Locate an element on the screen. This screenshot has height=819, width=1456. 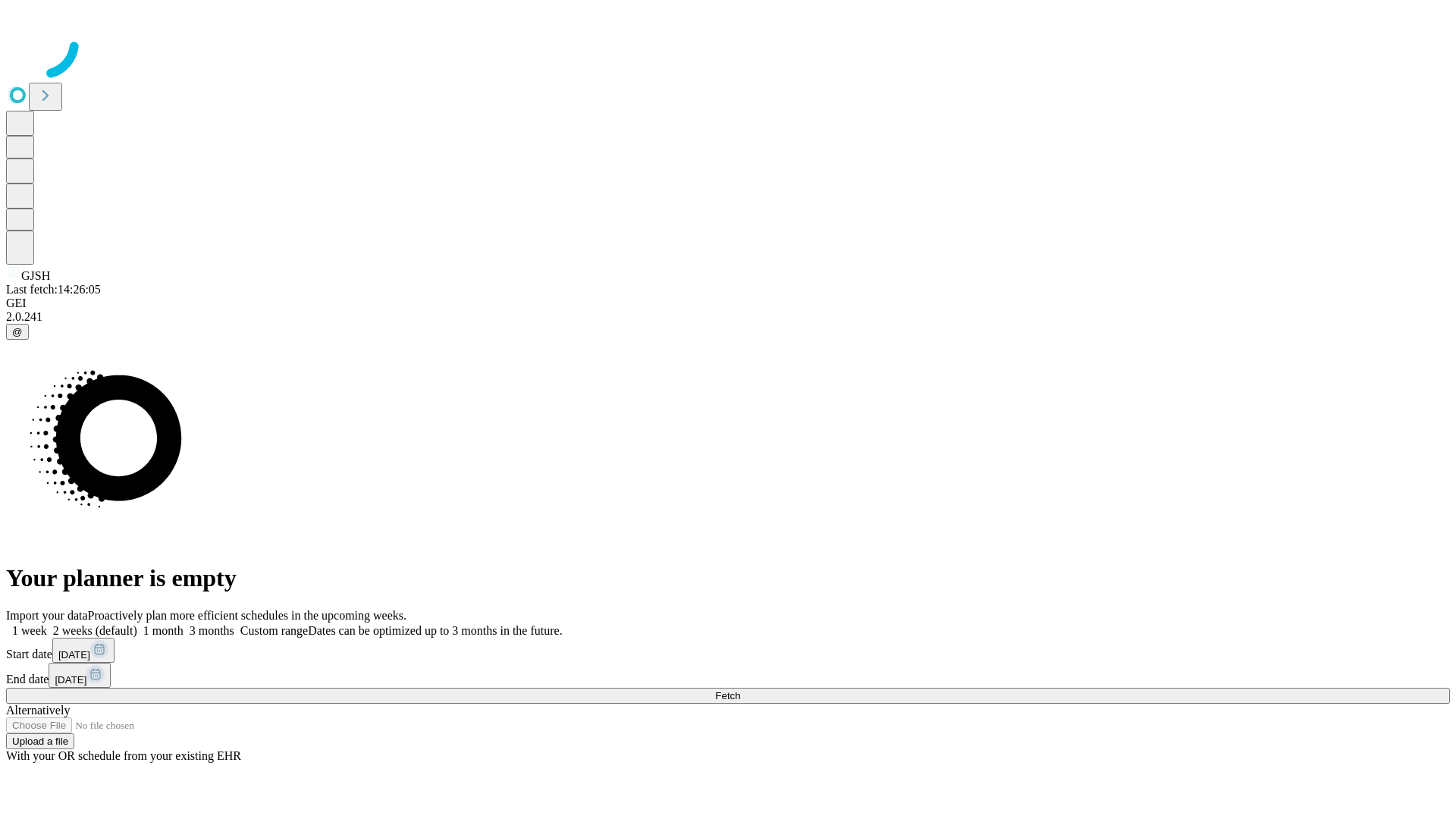
span: Proactively plan more efficient schedules in the upcoming weeks. is located at coordinates (247, 615).